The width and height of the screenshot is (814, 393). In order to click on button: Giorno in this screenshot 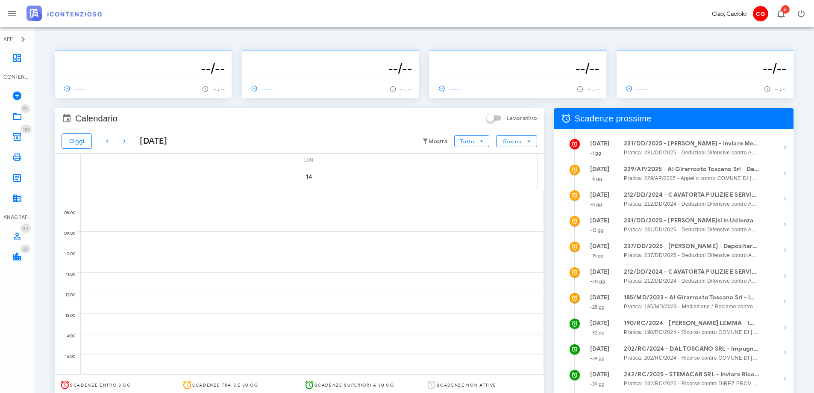, I will do `click(516, 141)`.